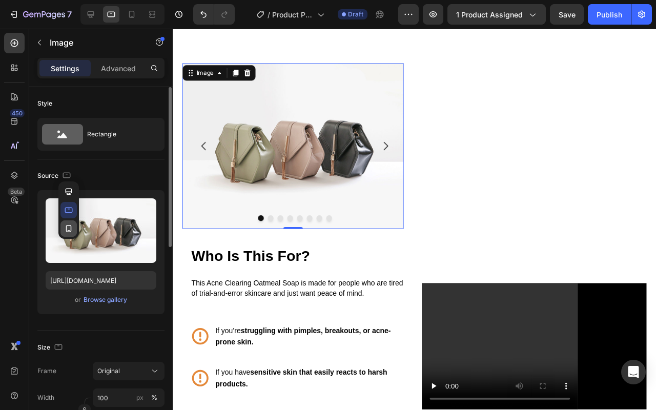 This screenshot has width=656, height=410. Describe the element at coordinates (118, 134) in the screenshot. I see `div: Rectangle` at that location.